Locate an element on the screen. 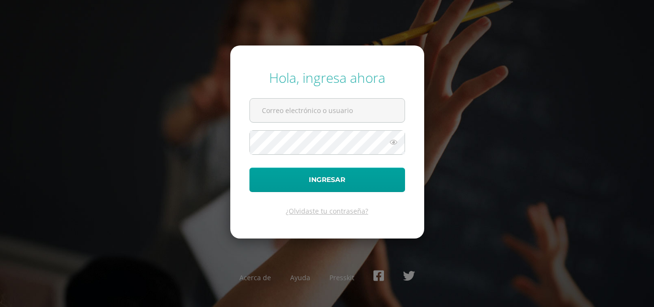 Image resolution: width=654 pixels, height=307 pixels. button: Ingresar is located at coordinates (327, 180).